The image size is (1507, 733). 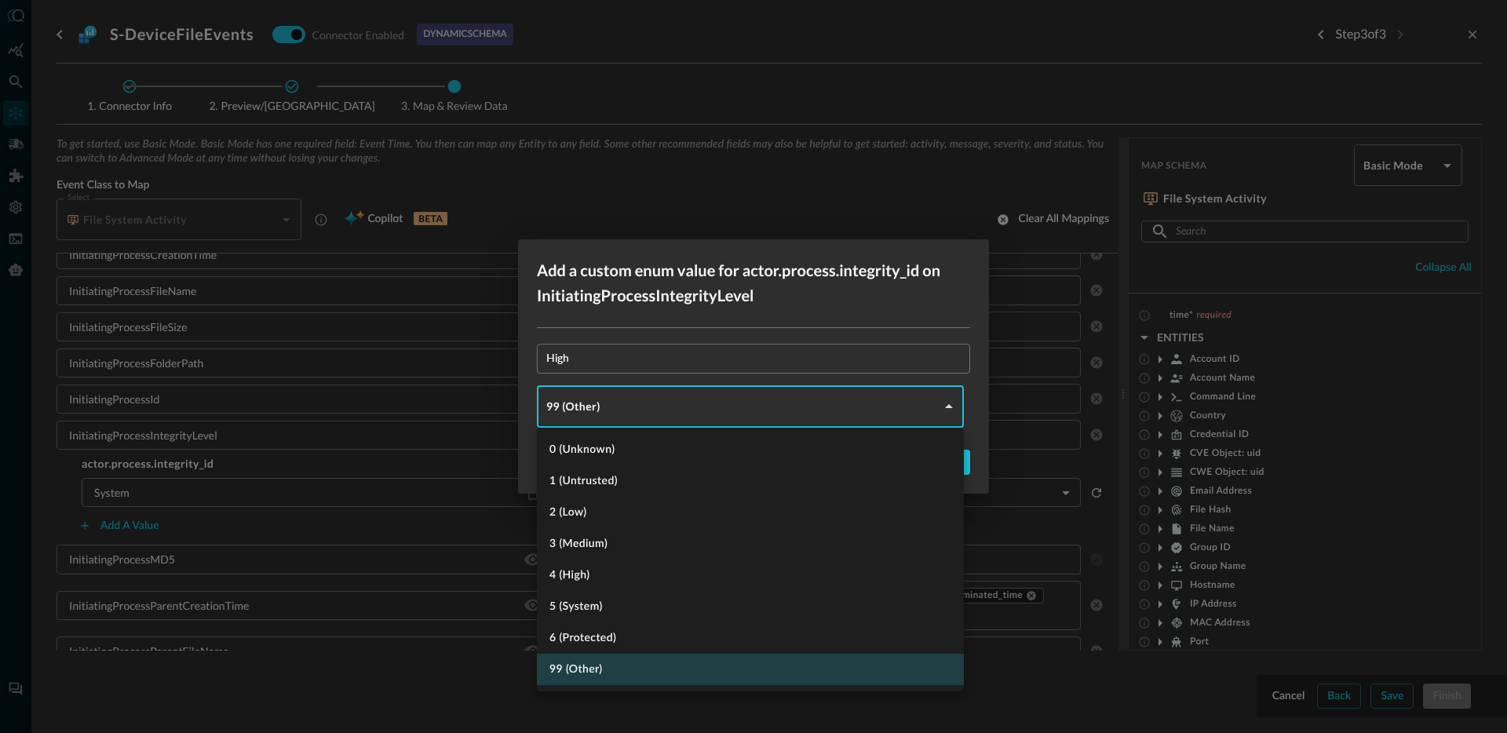 I want to click on li: 0 (Unknown), so click(x=750, y=450).